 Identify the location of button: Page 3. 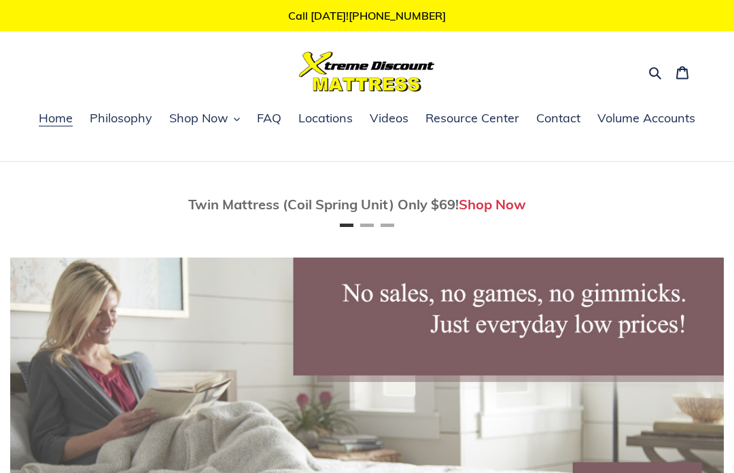
(387, 225).